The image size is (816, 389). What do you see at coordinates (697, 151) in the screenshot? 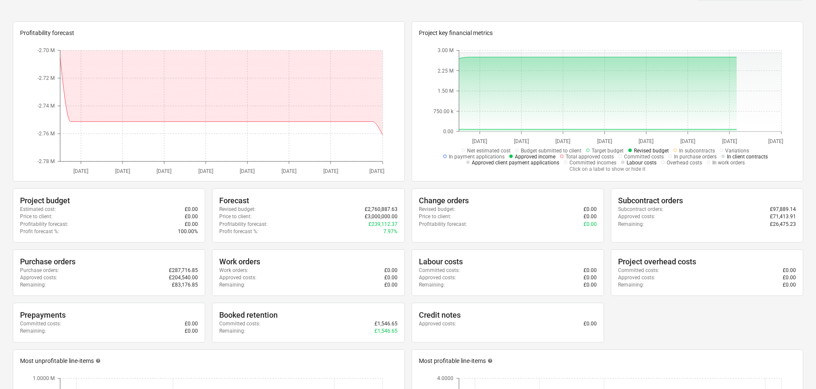
I see `span: In subcontracts` at bounding box center [697, 151].